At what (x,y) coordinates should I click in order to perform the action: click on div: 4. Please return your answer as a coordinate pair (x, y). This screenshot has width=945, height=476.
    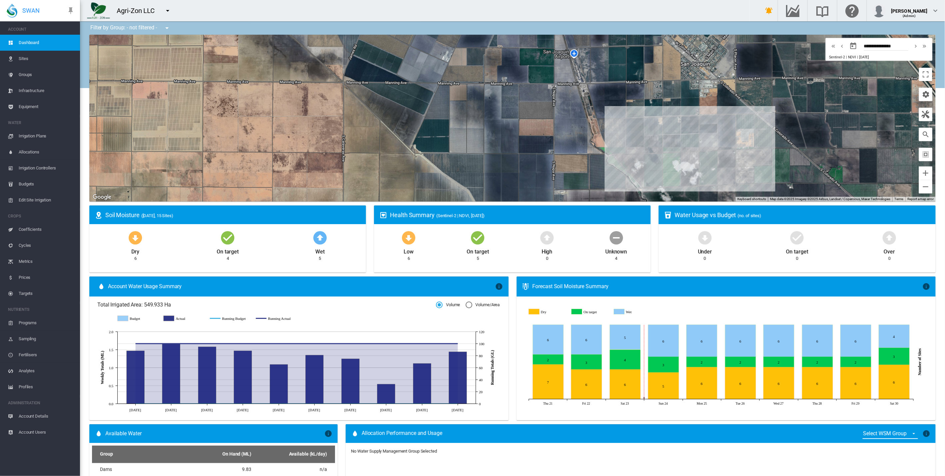
    Looking at the image, I should click on (228, 258).